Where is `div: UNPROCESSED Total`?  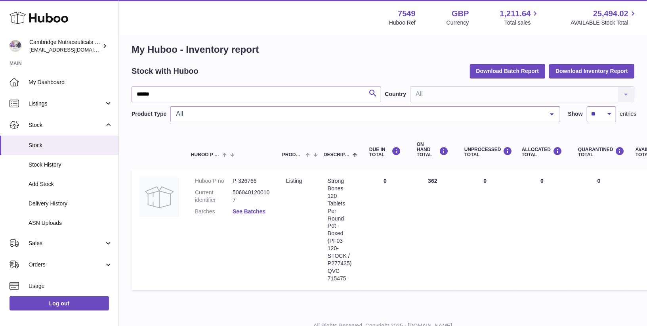
div: UNPROCESSED Total is located at coordinates (485, 152).